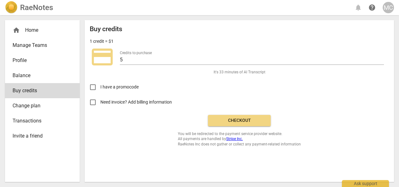 The width and height of the screenshot is (399, 187). I want to click on span: Invite a friend, so click(40, 136).